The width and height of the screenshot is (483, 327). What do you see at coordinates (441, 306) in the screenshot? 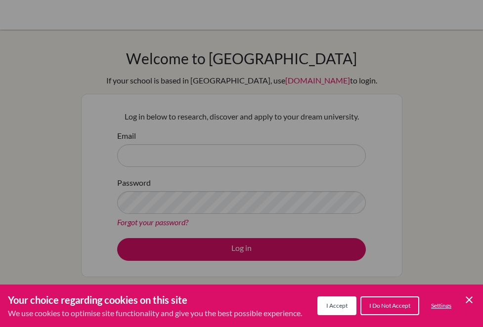
I see `span: Settings` at bounding box center [441, 306].